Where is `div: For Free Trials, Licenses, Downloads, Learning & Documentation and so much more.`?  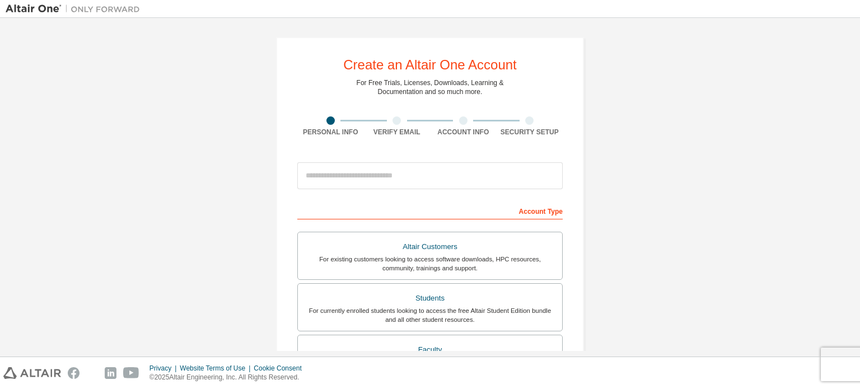
div: For Free Trials, Licenses, Downloads, Learning & Documentation and so much more. is located at coordinates (430, 87).